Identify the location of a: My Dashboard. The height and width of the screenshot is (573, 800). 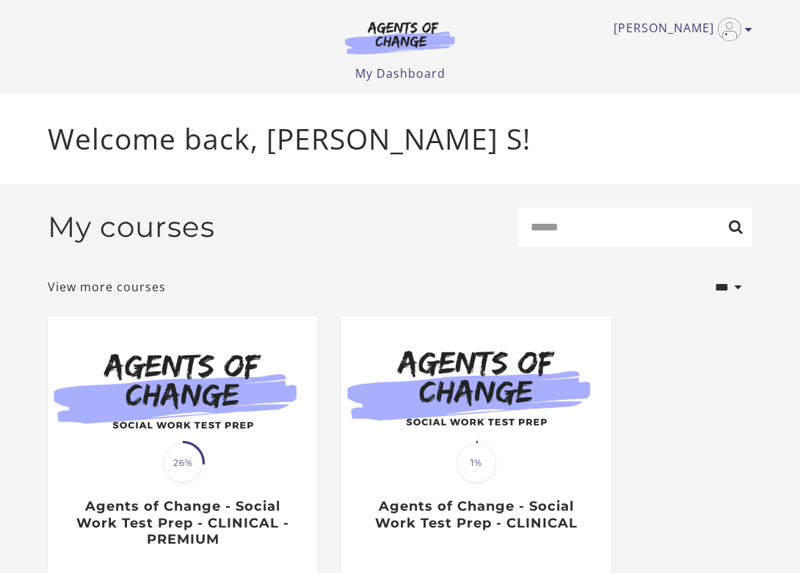
(400, 73).